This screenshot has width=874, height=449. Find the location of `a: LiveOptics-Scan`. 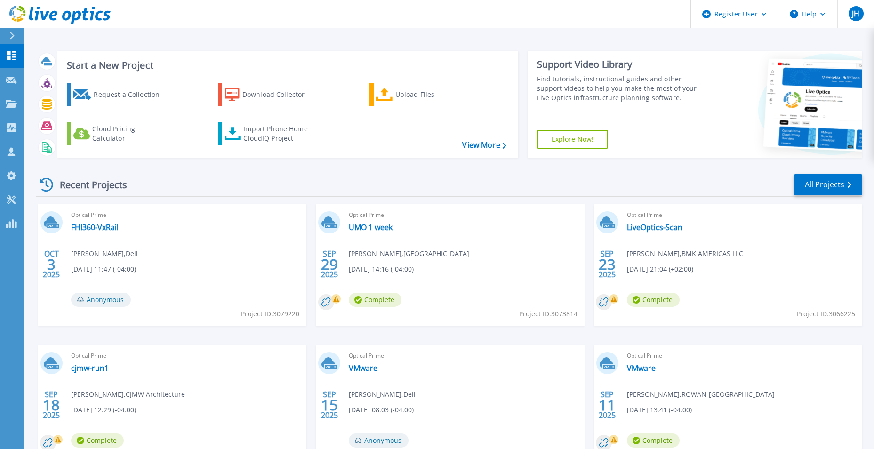

a: LiveOptics-Scan is located at coordinates (655, 227).